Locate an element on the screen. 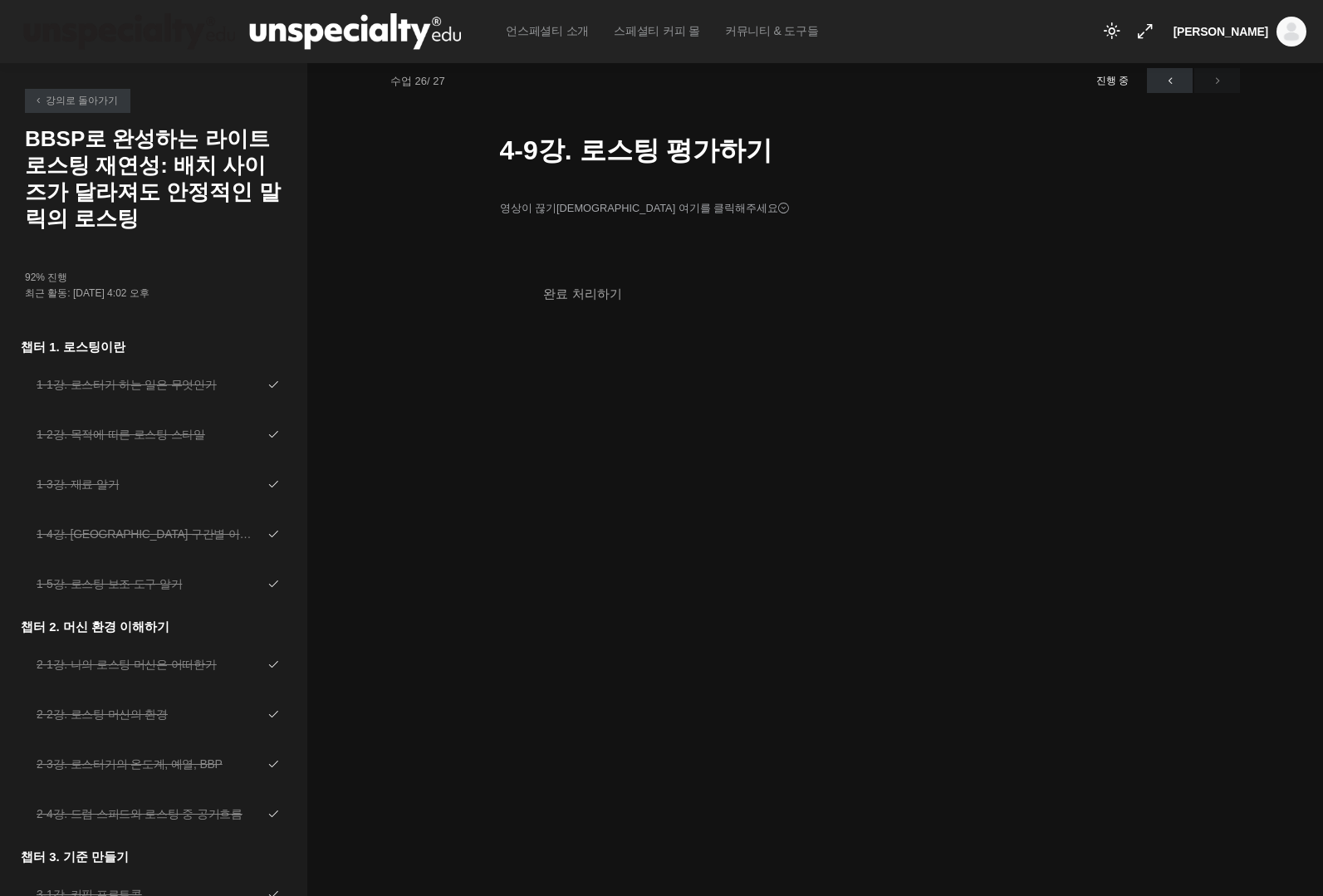 Image resolution: width=1323 pixels, height=896 pixels. span: 스페셜티 커피 몰 is located at coordinates (657, 31).